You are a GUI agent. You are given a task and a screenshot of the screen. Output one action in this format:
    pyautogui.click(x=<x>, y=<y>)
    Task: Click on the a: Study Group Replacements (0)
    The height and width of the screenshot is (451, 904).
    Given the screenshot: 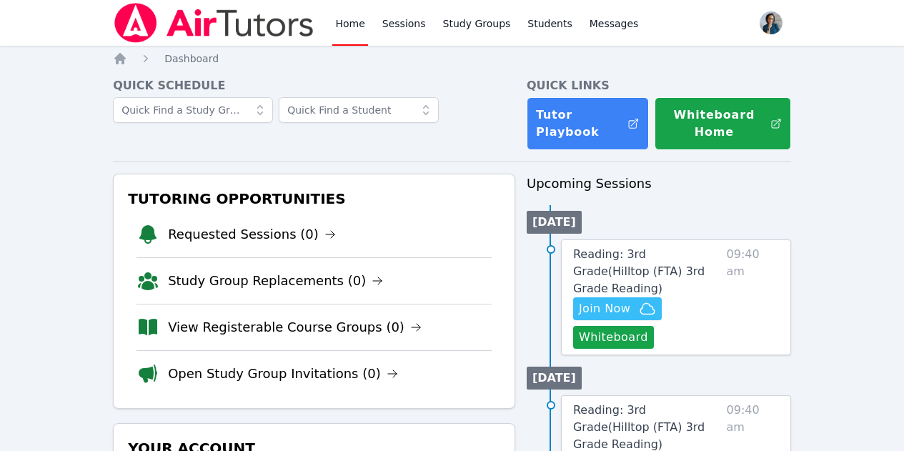 What is the action you would take?
    pyautogui.click(x=275, y=281)
    